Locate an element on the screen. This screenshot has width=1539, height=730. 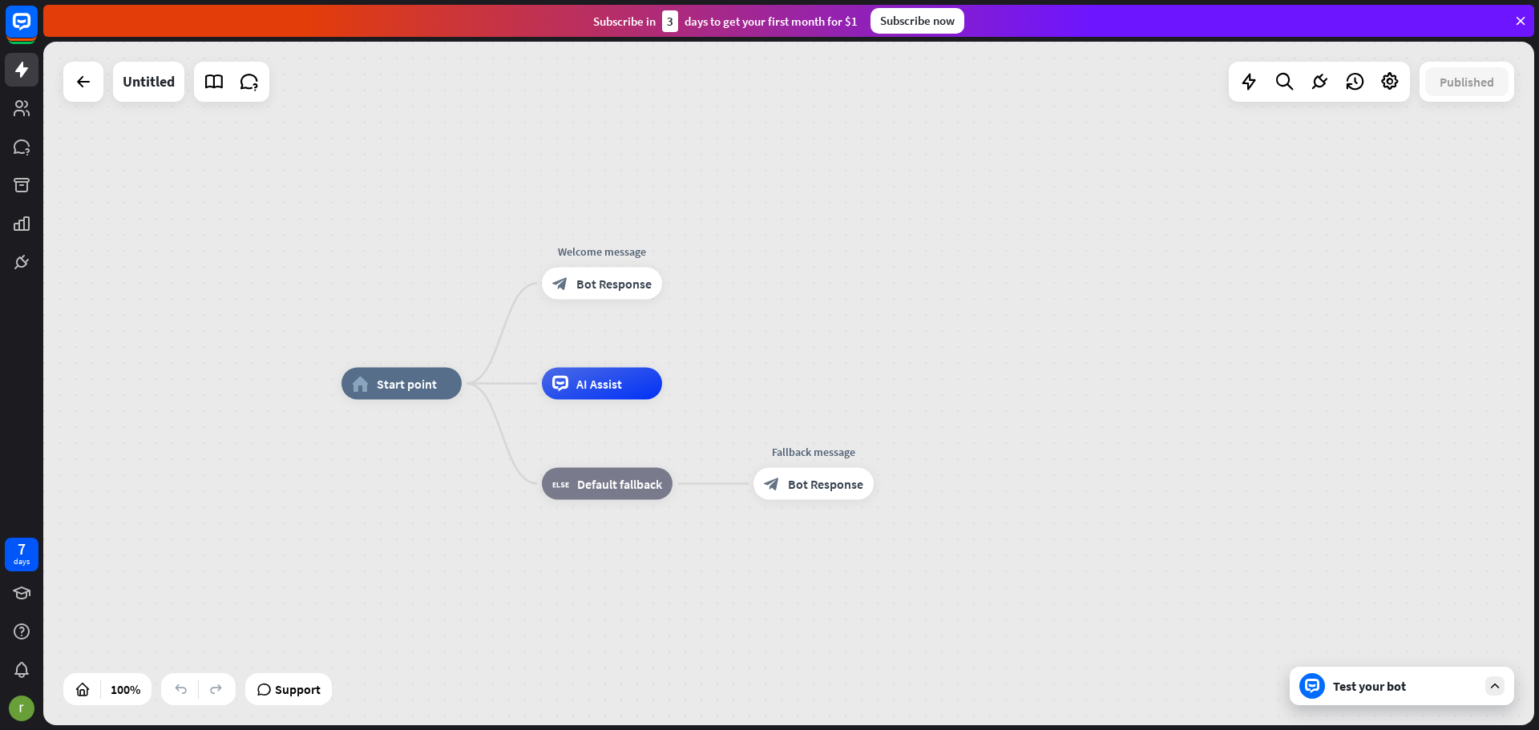
div: 100% is located at coordinates (125, 689).